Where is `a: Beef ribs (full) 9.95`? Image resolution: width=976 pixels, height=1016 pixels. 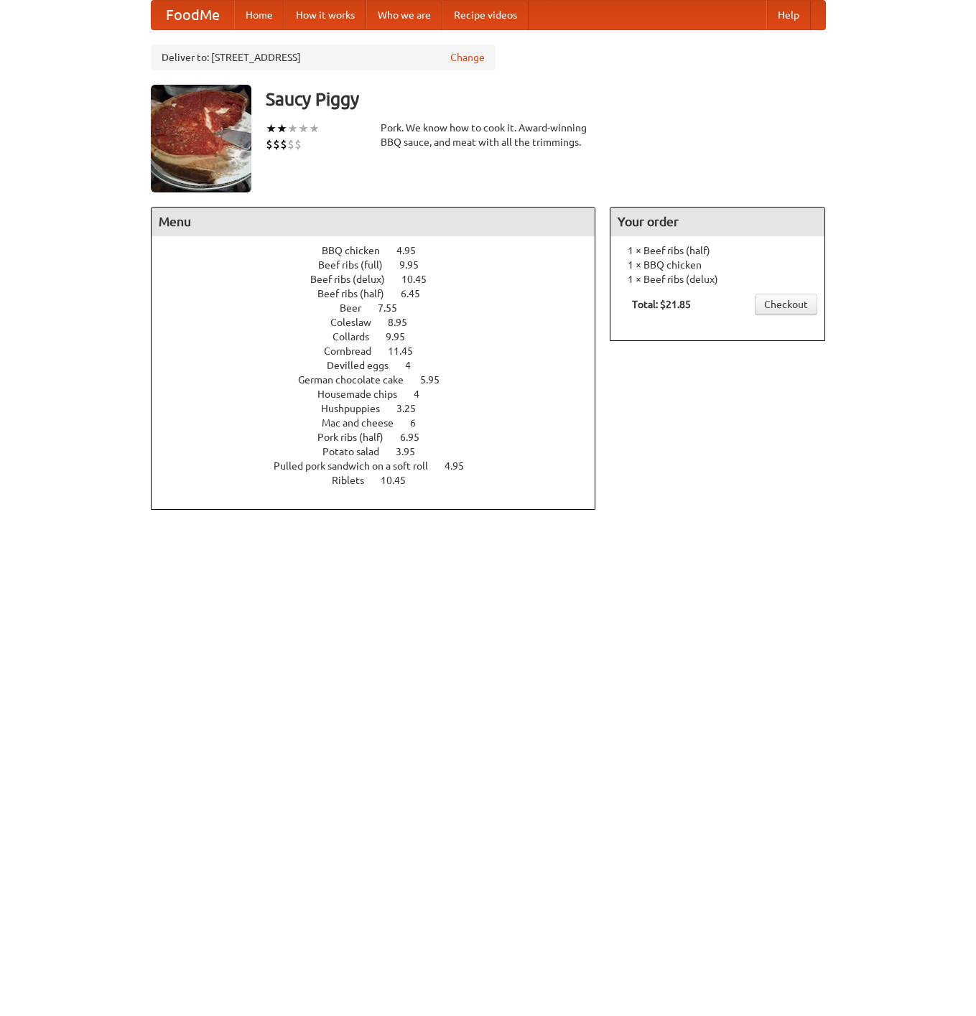 a: Beef ribs (full) 9.95 is located at coordinates (381, 265).